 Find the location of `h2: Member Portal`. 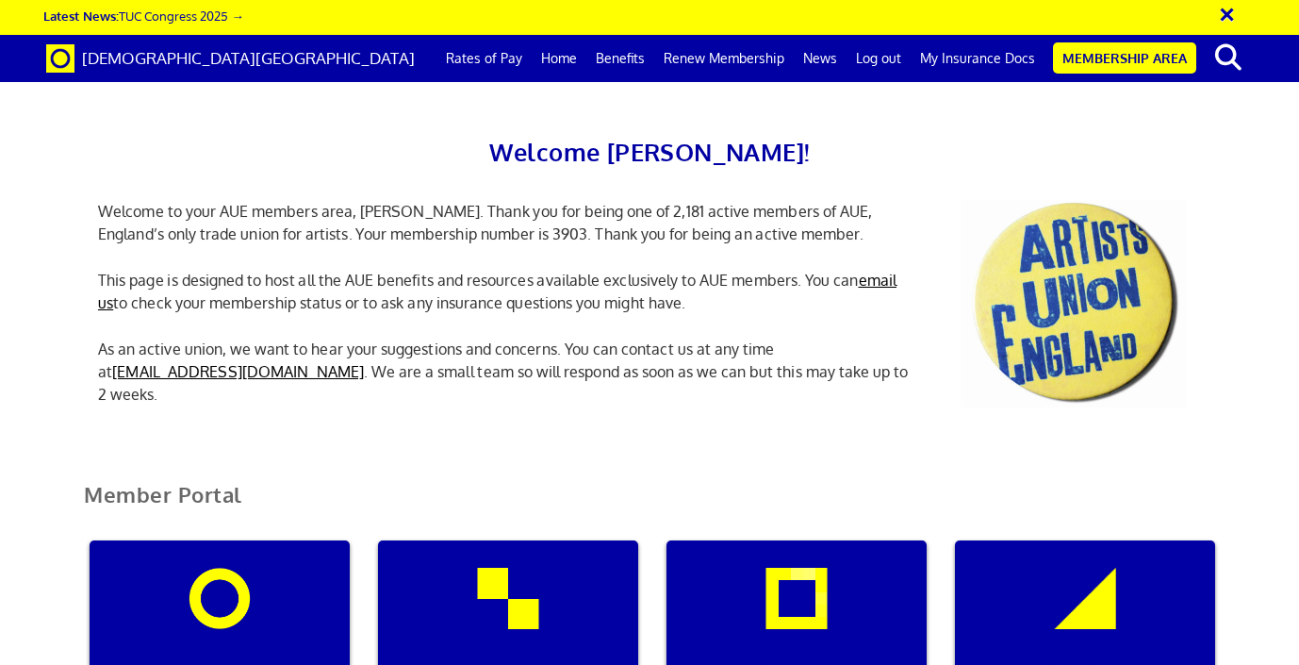

h2: Member Portal is located at coordinates (649, 505).